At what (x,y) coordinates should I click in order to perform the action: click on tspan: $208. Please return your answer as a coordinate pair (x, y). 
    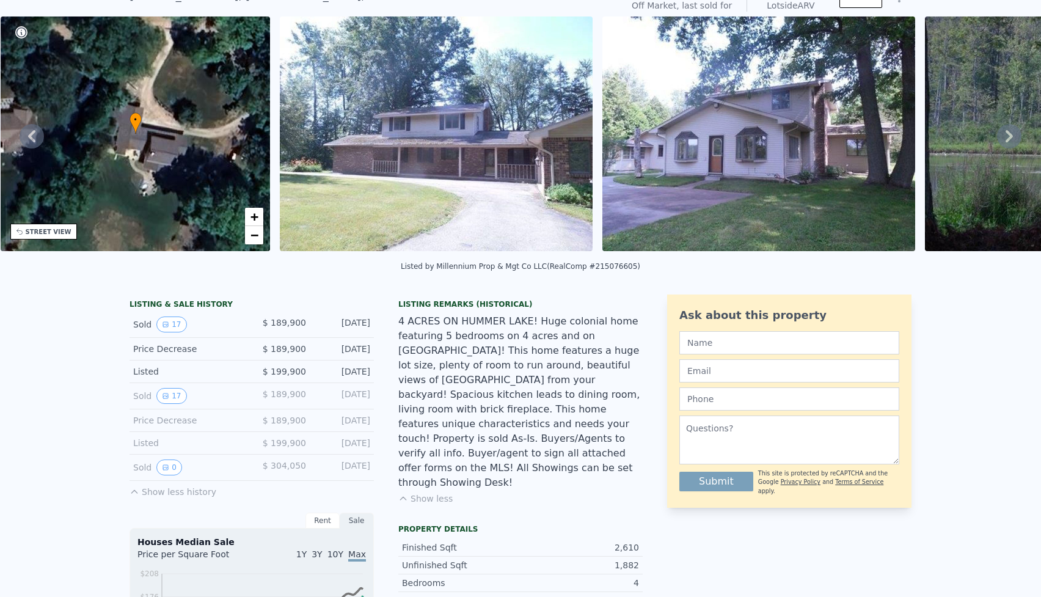
    Looking at the image, I should click on (149, 574).